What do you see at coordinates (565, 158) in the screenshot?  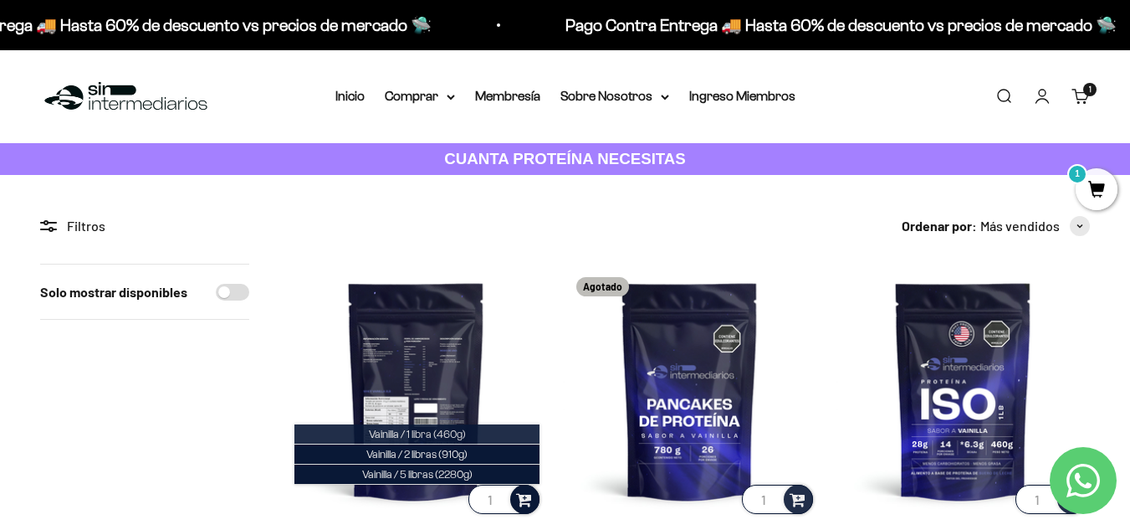 I see `strong: CUANTA PROTEÍNA NECESITAS` at bounding box center [565, 158].